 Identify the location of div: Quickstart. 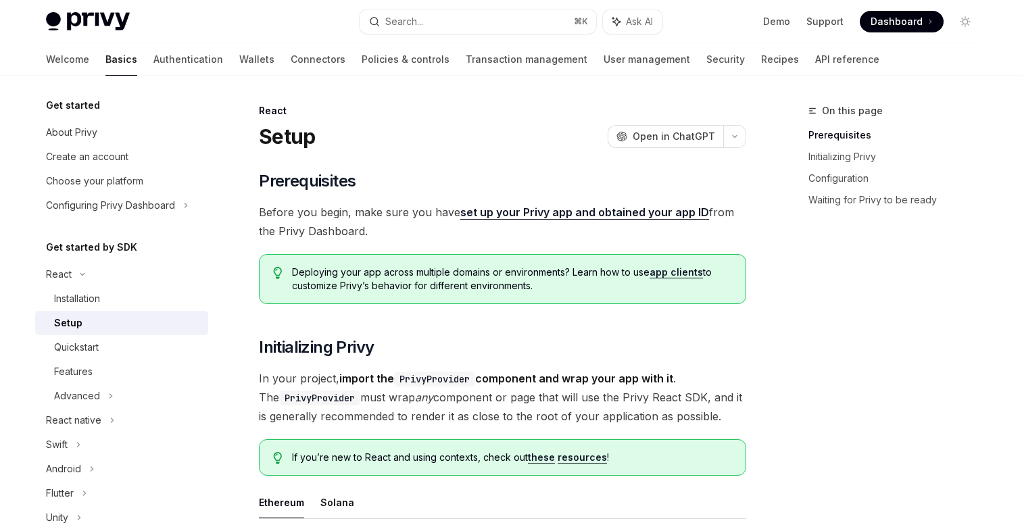
(76, 347).